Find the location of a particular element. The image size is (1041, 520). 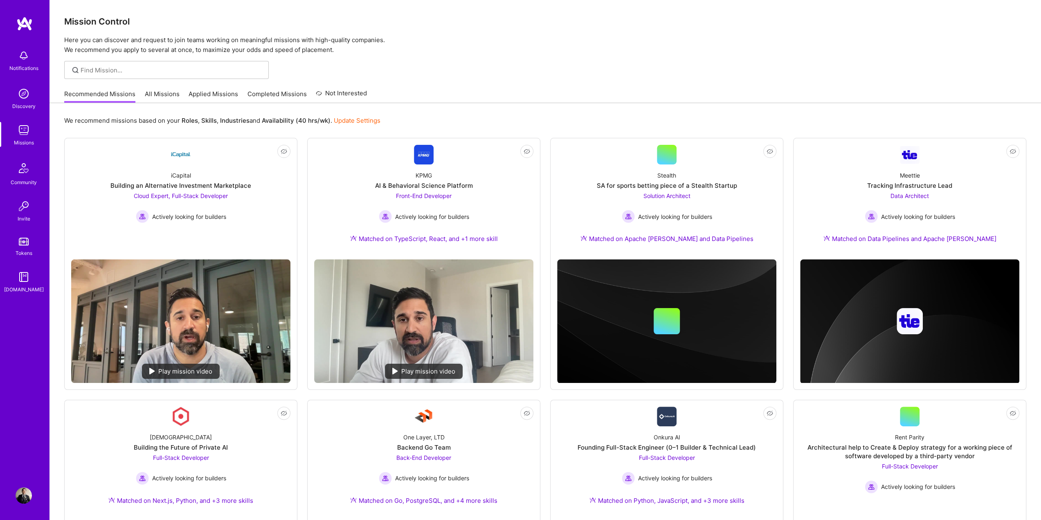

img: Community is located at coordinates (24, 168).